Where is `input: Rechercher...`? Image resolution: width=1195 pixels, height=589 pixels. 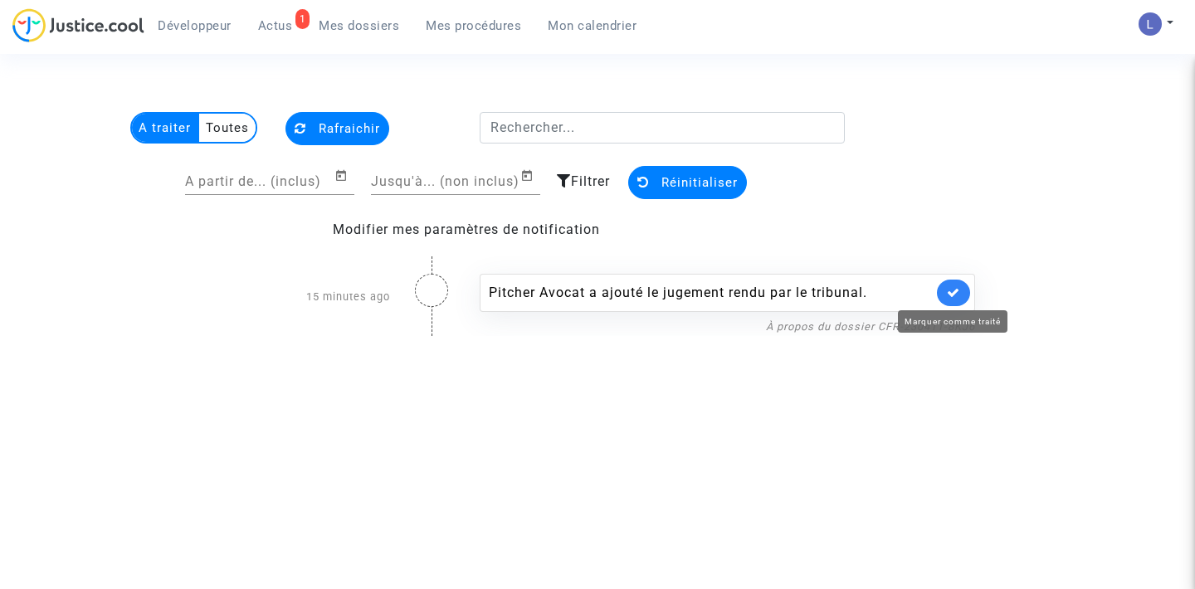 input: Rechercher... is located at coordinates (662, 128).